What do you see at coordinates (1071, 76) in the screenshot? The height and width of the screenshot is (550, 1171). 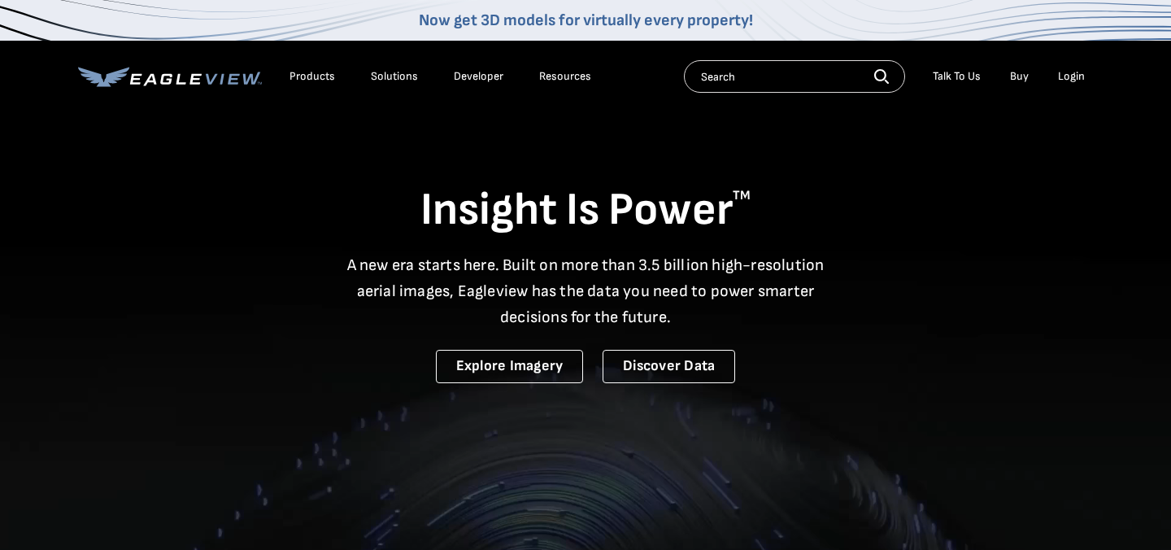 I see `div: Login` at bounding box center [1071, 76].